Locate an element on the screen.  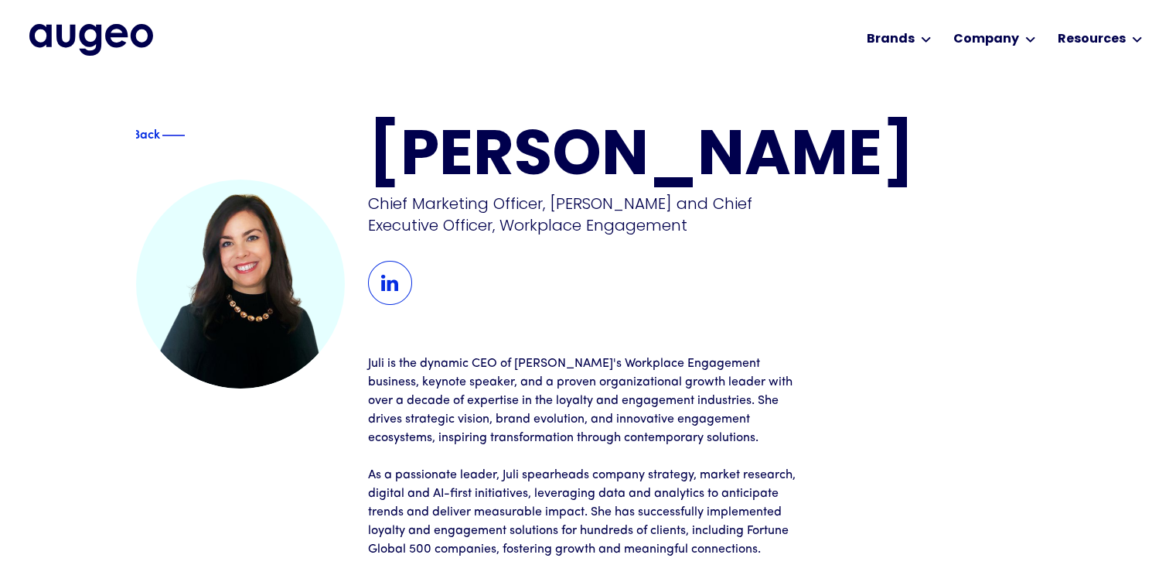
div: Brands is located at coordinates (891, 39).